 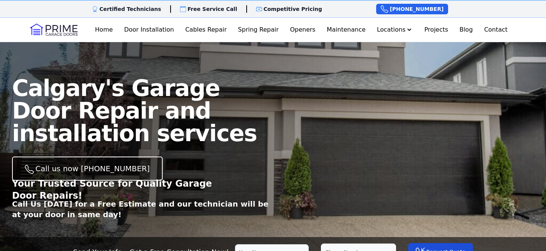 I want to click on a: Projects, so click(x=436, y=30).